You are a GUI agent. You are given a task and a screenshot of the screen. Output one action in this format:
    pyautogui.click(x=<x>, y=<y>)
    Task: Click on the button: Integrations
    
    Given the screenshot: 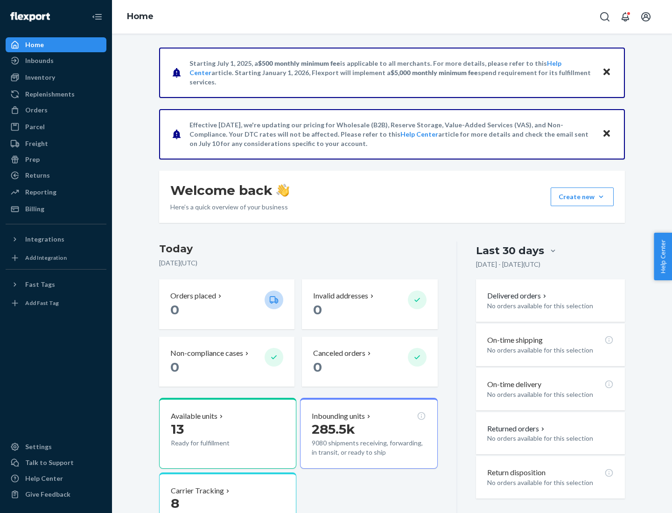 What is the action you would take?
    pyautogui.click(x=56, y=239)
    